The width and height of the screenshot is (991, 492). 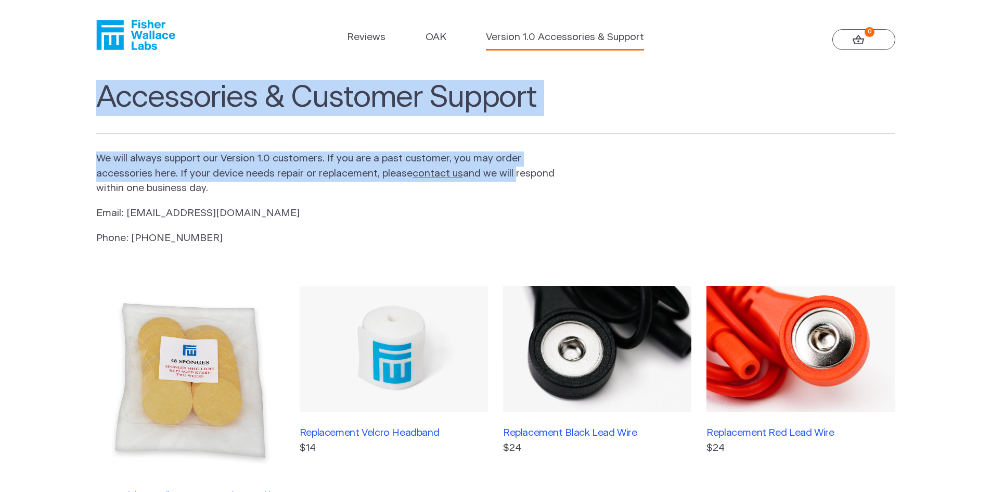 I want to click on h1: Accessories & Customer Support, so click(x=496, y=107).